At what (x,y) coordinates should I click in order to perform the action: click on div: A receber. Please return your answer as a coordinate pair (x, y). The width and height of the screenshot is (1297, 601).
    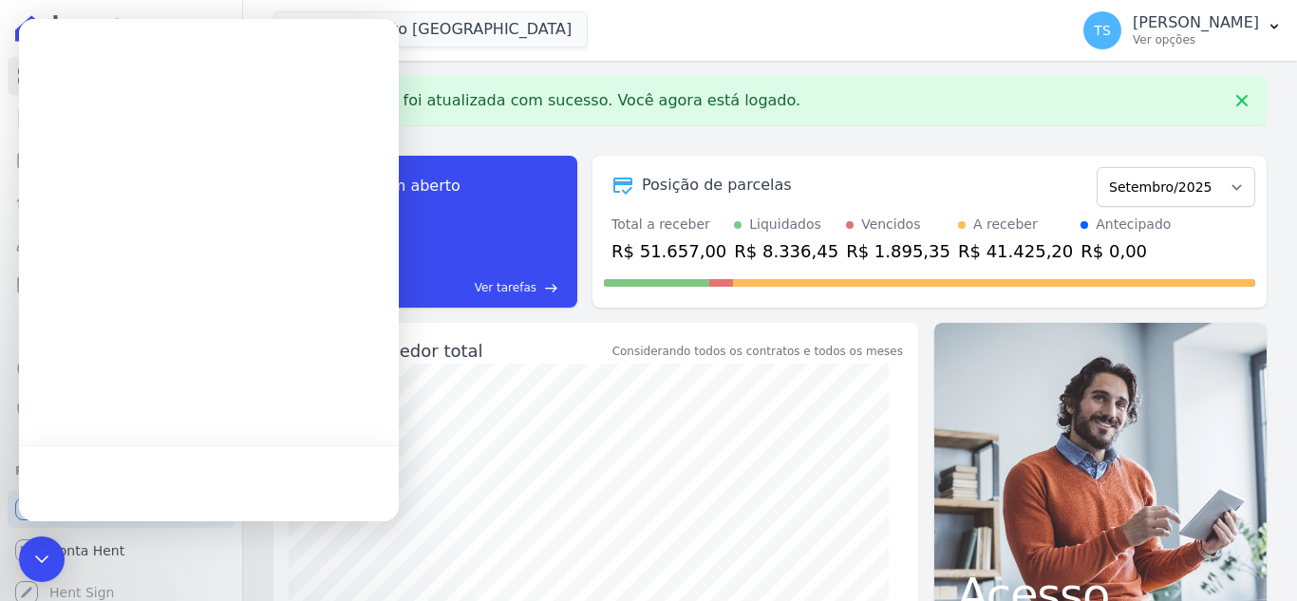
    Looking at the image, I should click on (1005, 224).